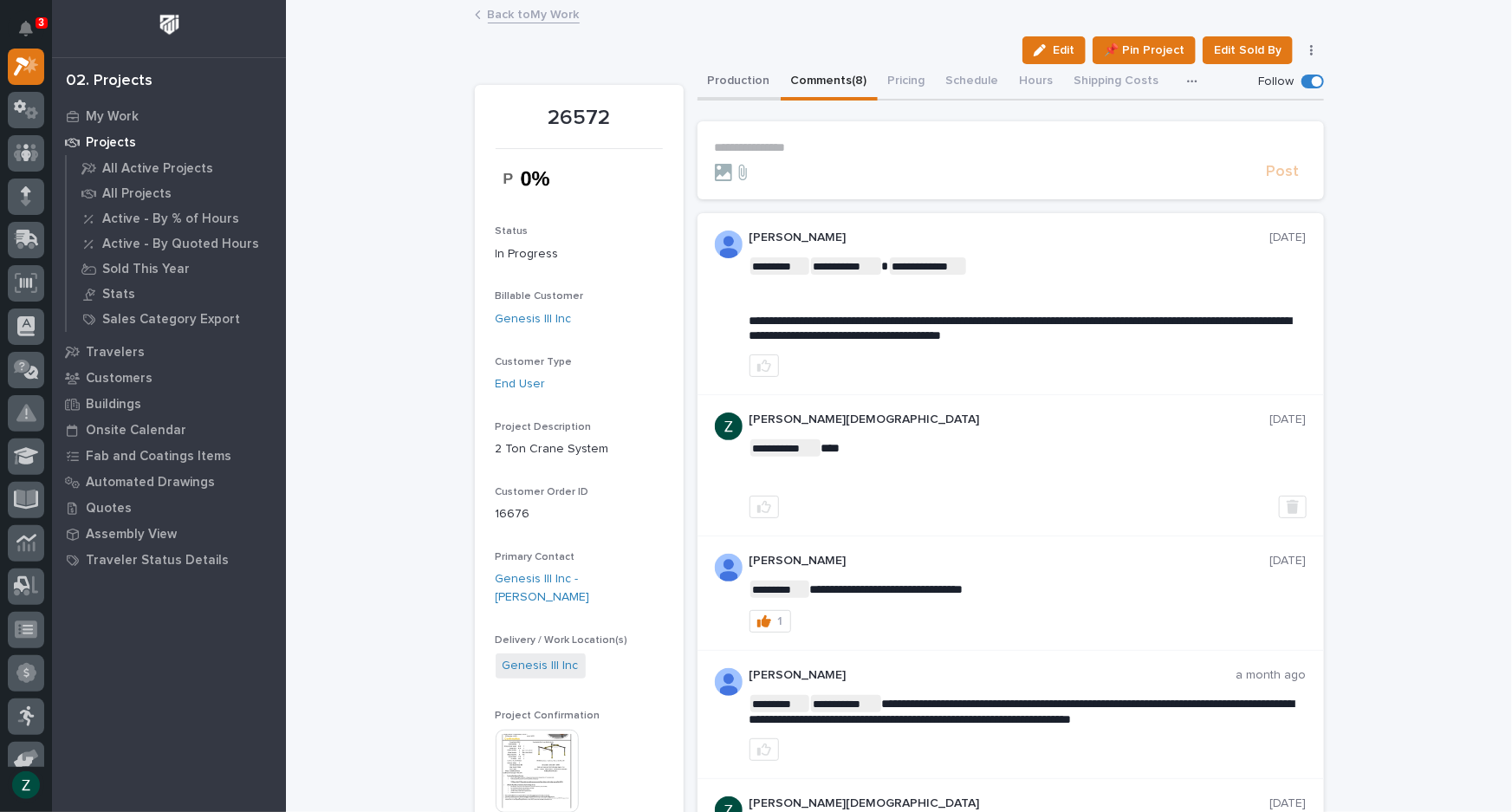 The height and width of the screenshot is (812, 1512). Describe the element at coordinates (169, 352) in the screenshot. I see `a: Travelers` at that location.